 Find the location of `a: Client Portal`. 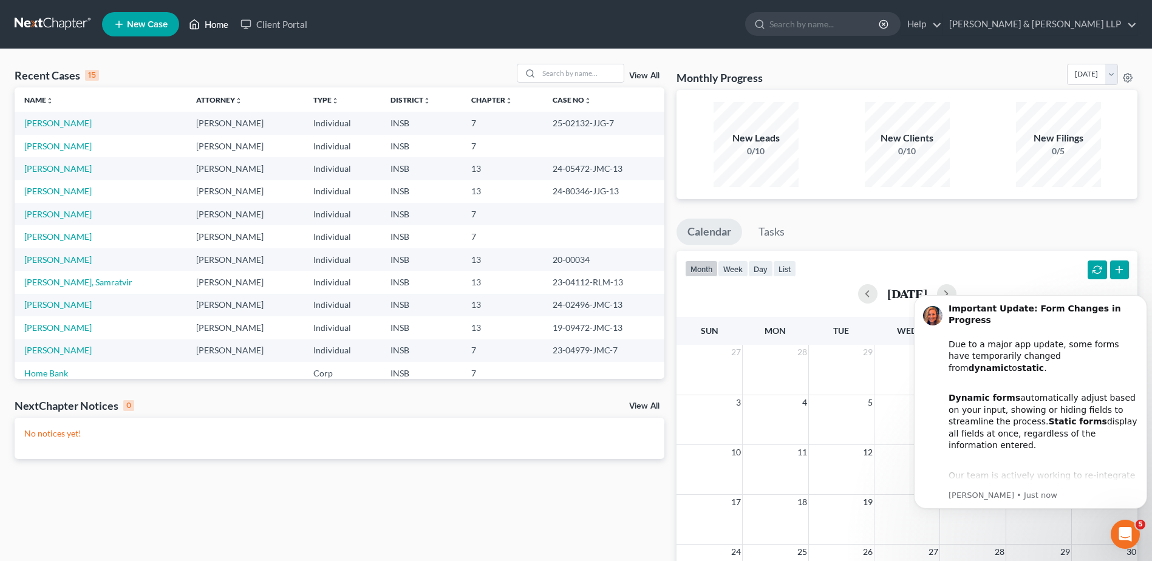

a: Client Portal is located at coordinates (274, 24).